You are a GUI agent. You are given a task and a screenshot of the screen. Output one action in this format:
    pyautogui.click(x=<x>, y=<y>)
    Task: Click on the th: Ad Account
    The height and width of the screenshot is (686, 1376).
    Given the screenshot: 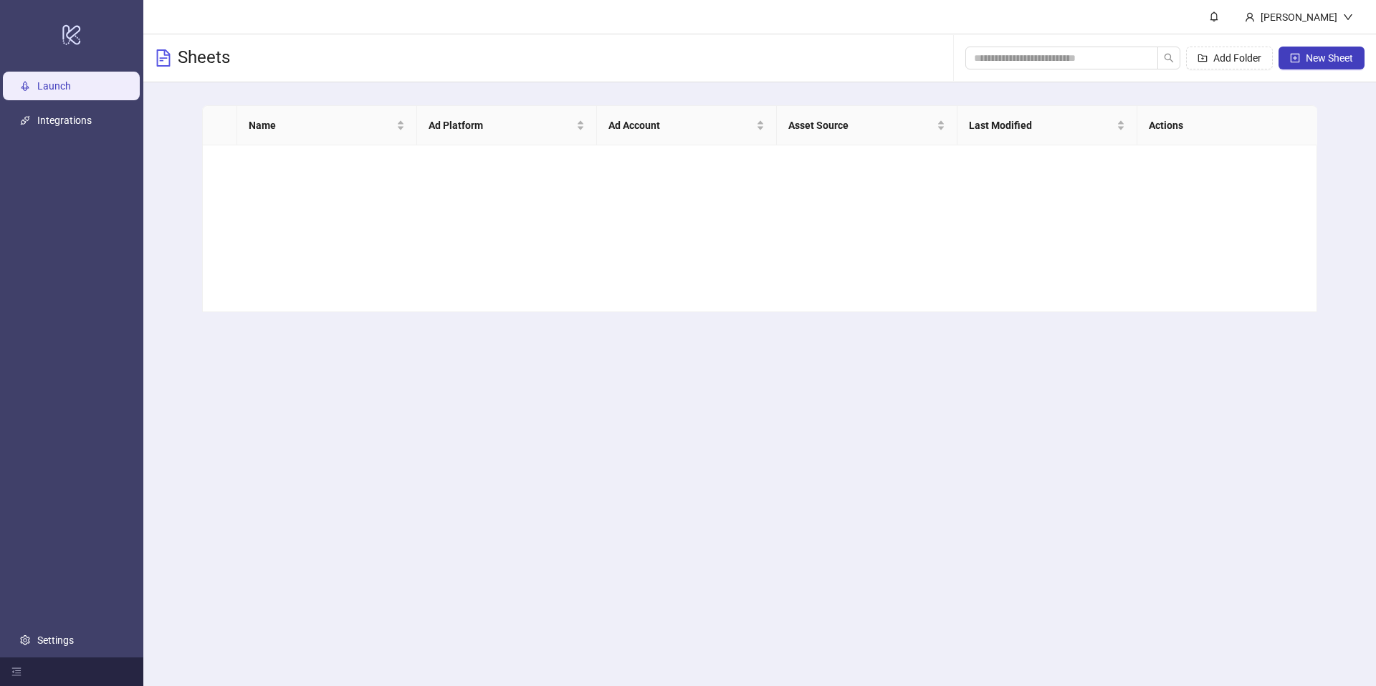 What is the action you would take?
    pyautogui.click(x=686, y=125)
    